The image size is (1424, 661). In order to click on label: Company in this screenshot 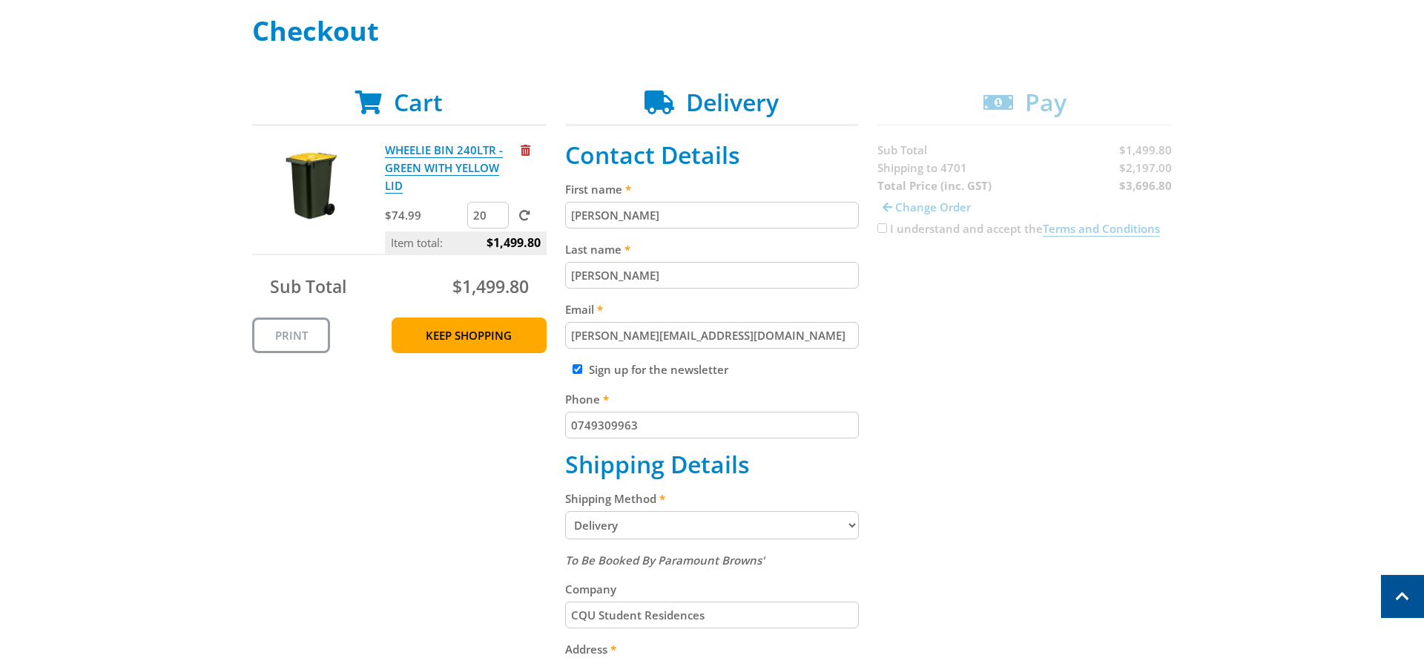, I will do `click(712, 589)`.